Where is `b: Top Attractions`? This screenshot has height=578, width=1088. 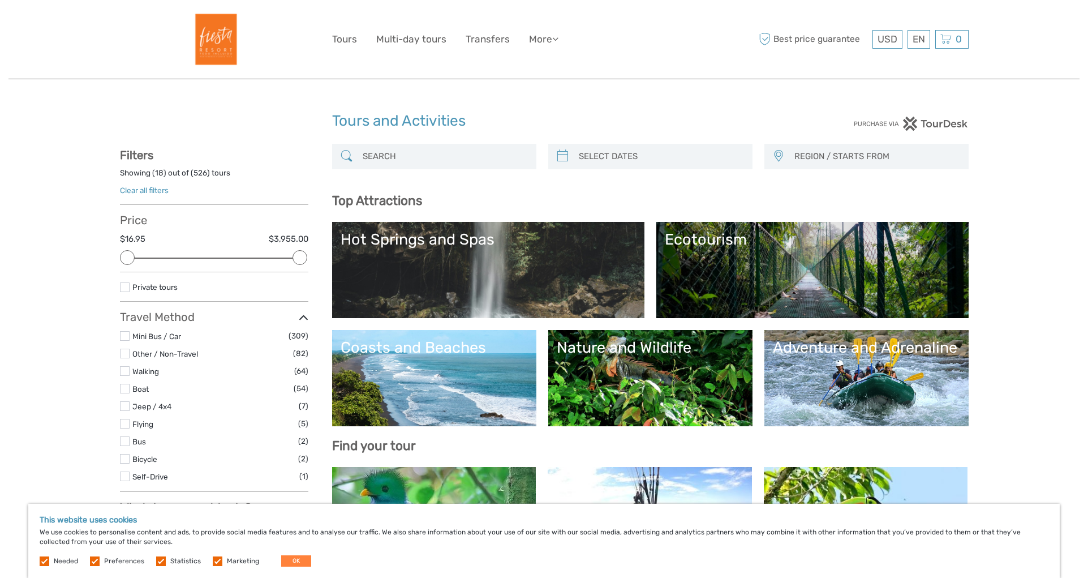 b: Top Attractions is located at coordinates (377, 200).